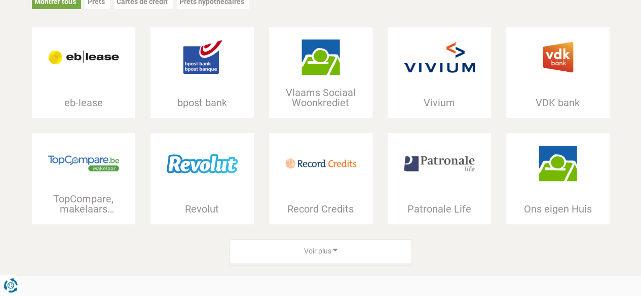 The image size is (641, 296). What do you see at coordinates (84, 57) in the screenshot?
I see `img: eb-lease` at bounding box center [84, 57].